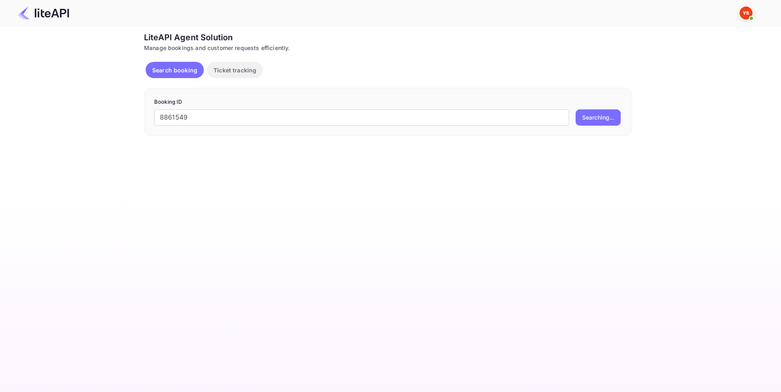 The image size is (781, 392). I want to click on p: Search booking, so click(175, 70).